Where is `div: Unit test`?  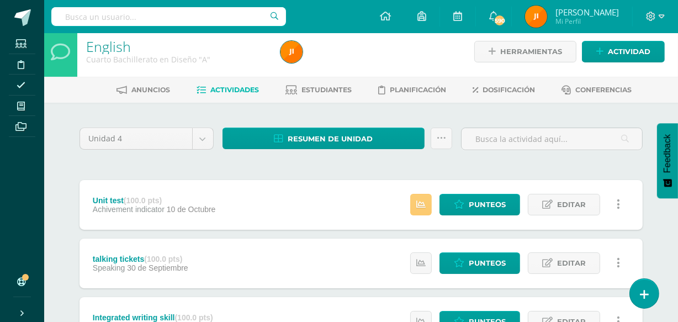
div: Unit test is located at coordinates (154, 200).